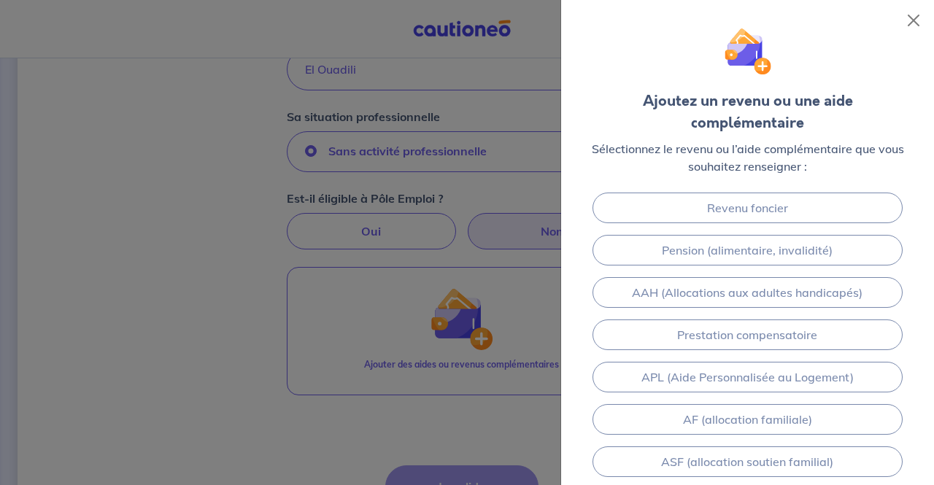 This screenshot has height=485, width=934. Describe the element at coordinates (747, 112) in the screenshot. I see `div: Ajoutez un revenu ou une aide complémentaire` at that location.